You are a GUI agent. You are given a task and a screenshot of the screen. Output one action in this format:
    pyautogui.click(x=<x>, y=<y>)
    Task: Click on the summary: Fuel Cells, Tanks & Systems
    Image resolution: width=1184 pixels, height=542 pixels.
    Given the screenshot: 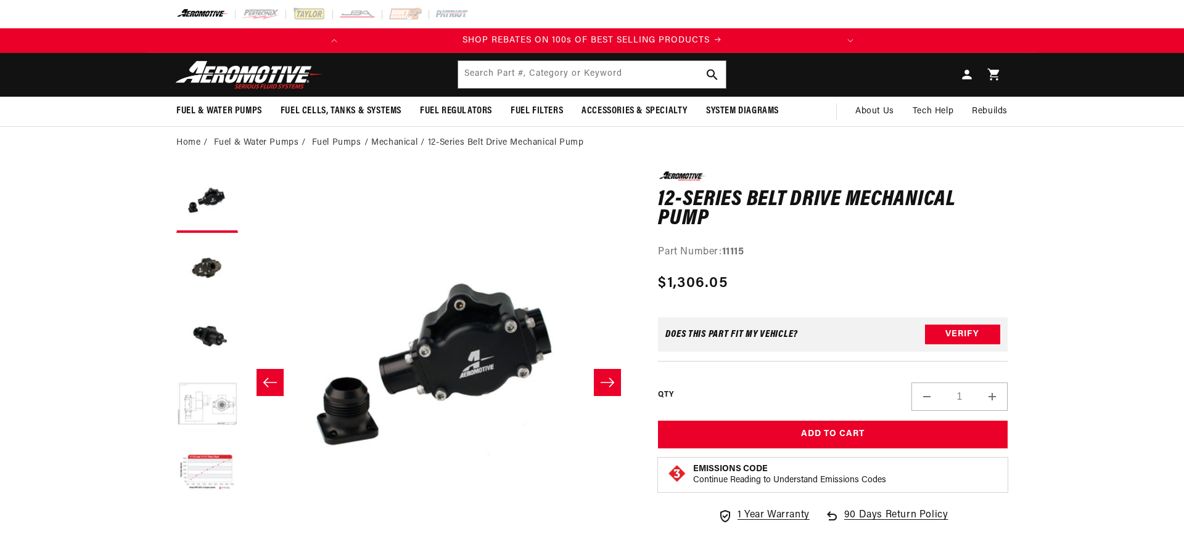 What is the action you would take?
    pyautogui.click(x=341, y=111)
    